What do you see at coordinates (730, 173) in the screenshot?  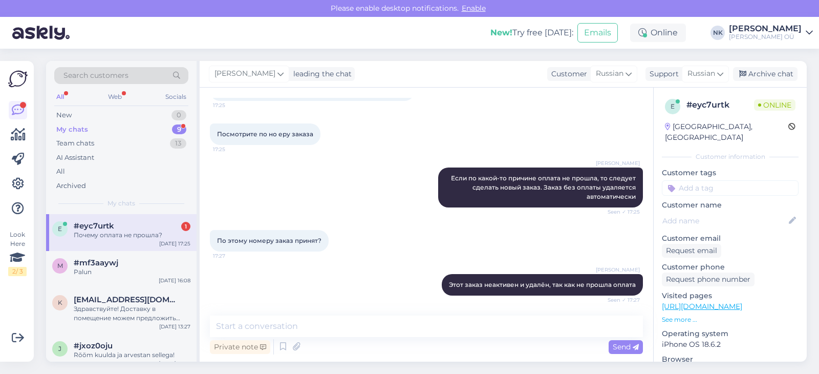 I see `p: Customer tags` at bounding box center [730, 173].